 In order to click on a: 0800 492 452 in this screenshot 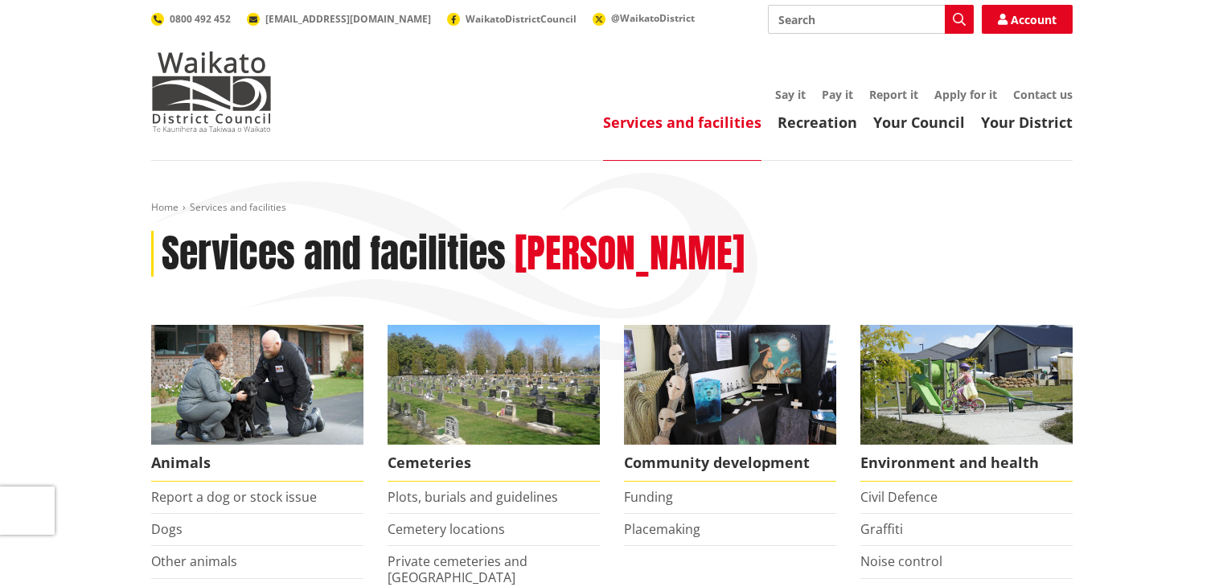, I will do `click(191, 18)`.